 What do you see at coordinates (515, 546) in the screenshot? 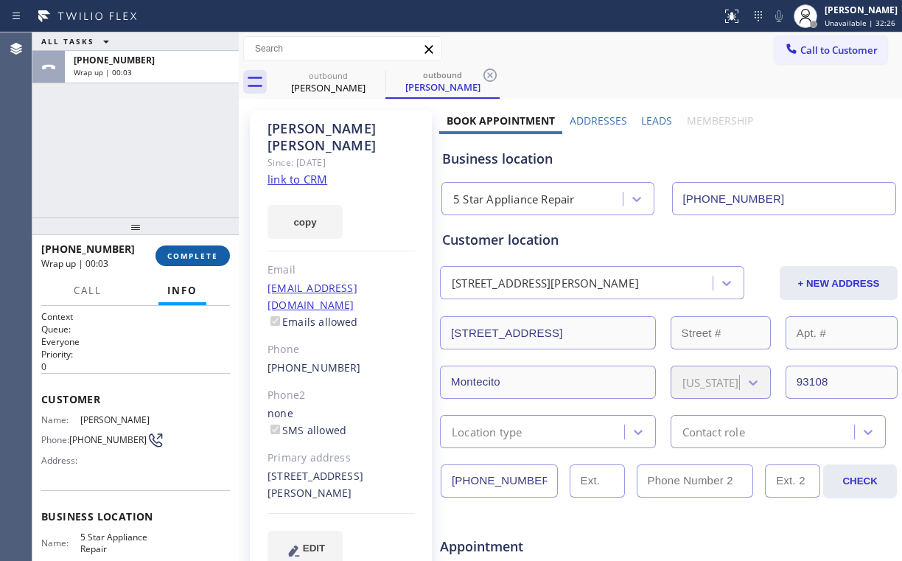
I see `span: Appointment` at bounding box center [515, 546].